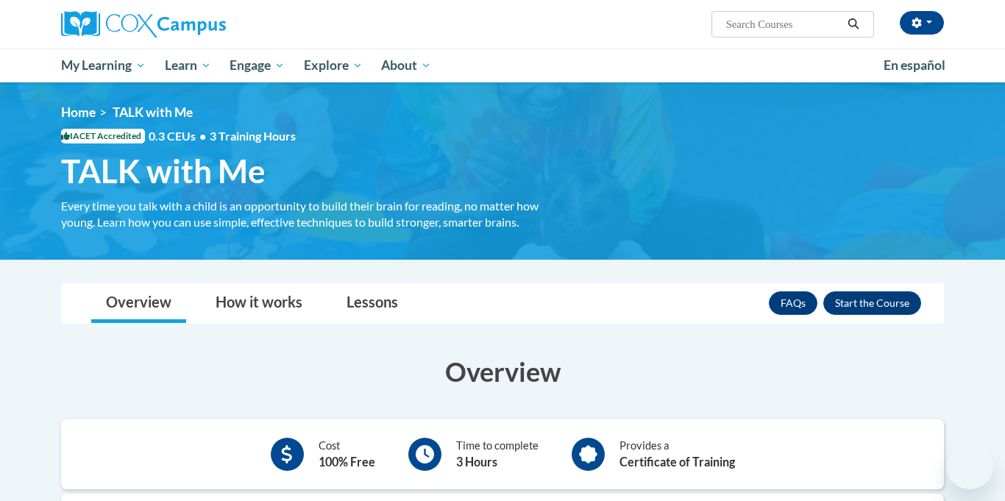  I want to click on input: Search Courses, so click(784, 24).